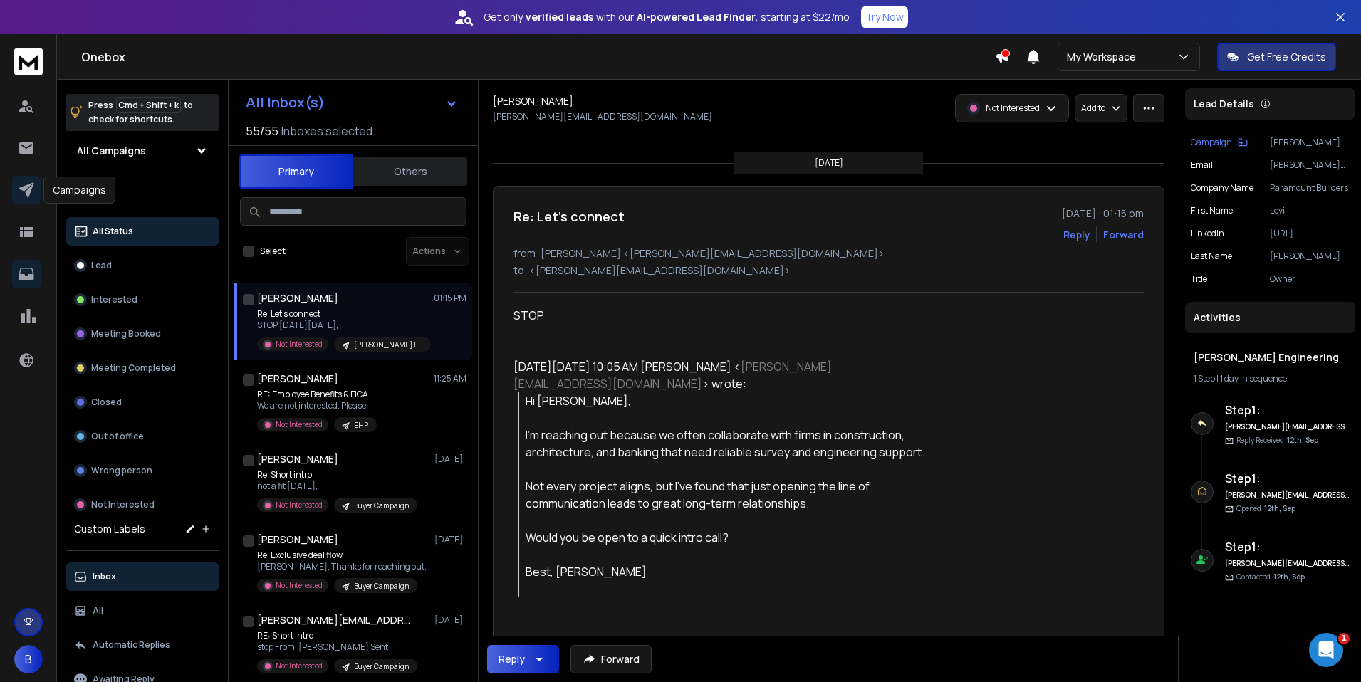 The height and width of the screenshot is (682, 1361). I want to click on p: Company Name, so click(1222, 188).